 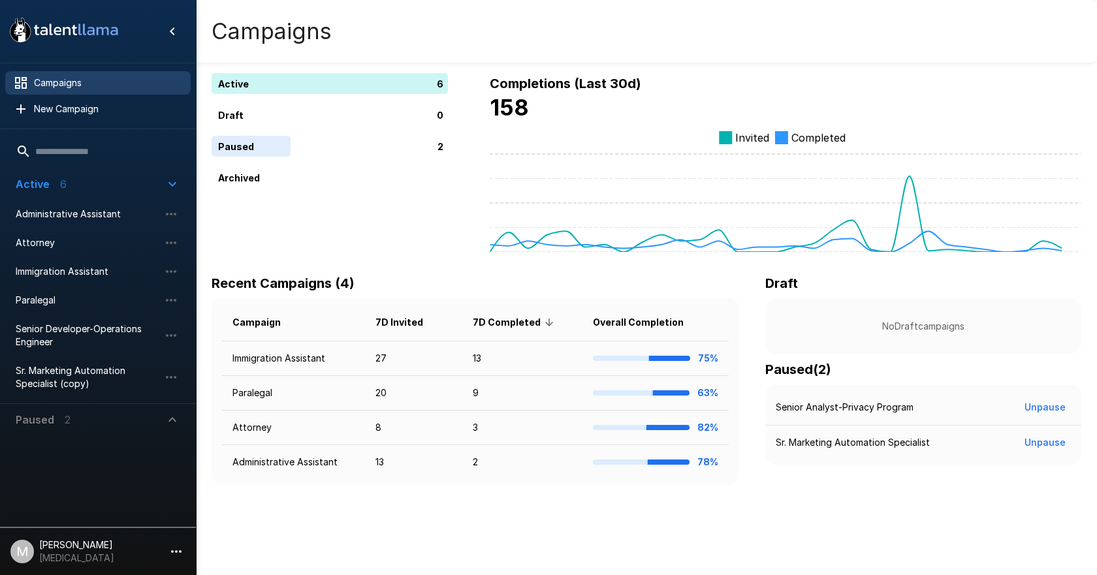 I want to click on td: 27, so click(x=413, y=358).